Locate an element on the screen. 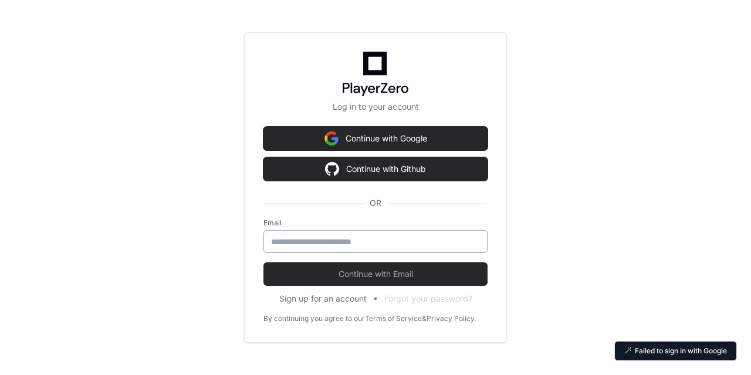 This screenshot has height=375, width=751. button: Continue with Email is located at coordinates (376, 274).